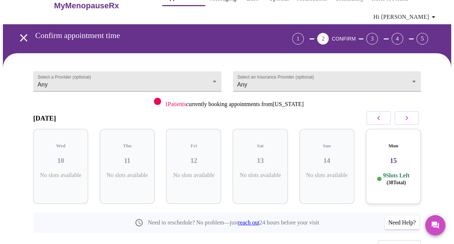 The width and height of the screenshot is (454, 244). Describe the element at coordinates (127, 146) in the screenshot. I see `h5: Thu` at that location.